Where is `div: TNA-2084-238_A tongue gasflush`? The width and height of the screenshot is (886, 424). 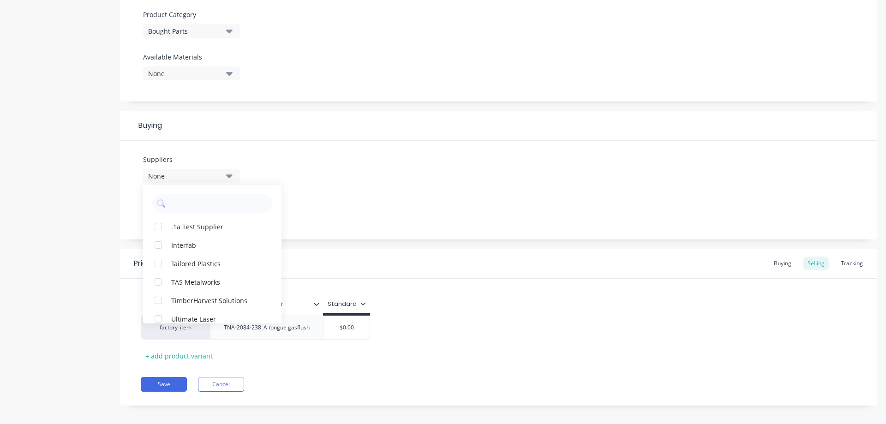 div: TNA-2084-238_A tongue gasflush is located at coordinates (267, 328).